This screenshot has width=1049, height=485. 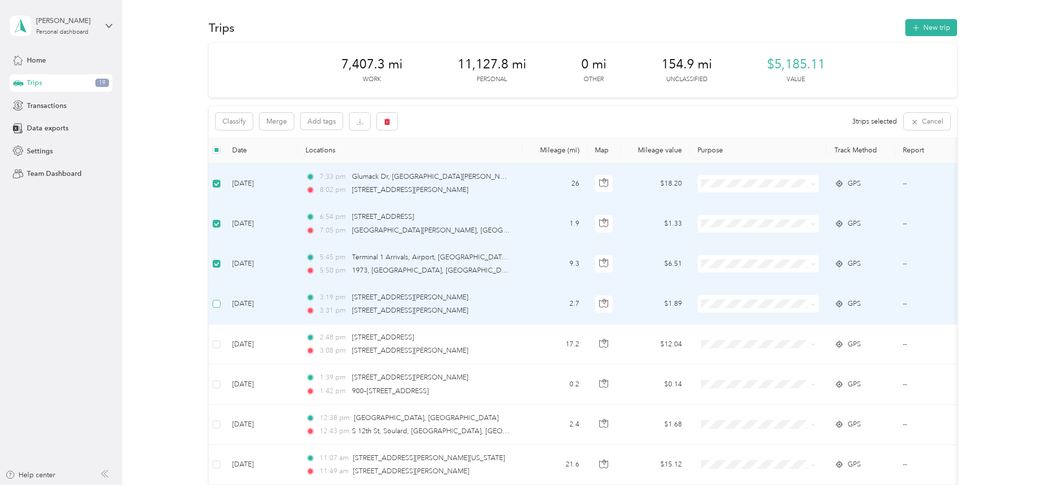 What do you see at coordinates (931, 27) in the screenshot?
I see `button: New trip` at bounding box center [931, 27].